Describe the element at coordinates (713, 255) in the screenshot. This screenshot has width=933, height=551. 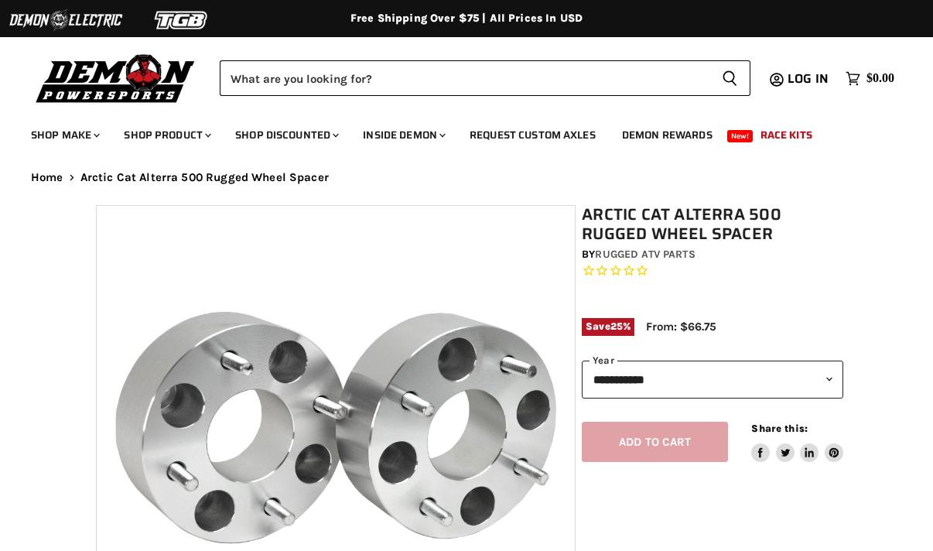
I see `div: by` at that location.